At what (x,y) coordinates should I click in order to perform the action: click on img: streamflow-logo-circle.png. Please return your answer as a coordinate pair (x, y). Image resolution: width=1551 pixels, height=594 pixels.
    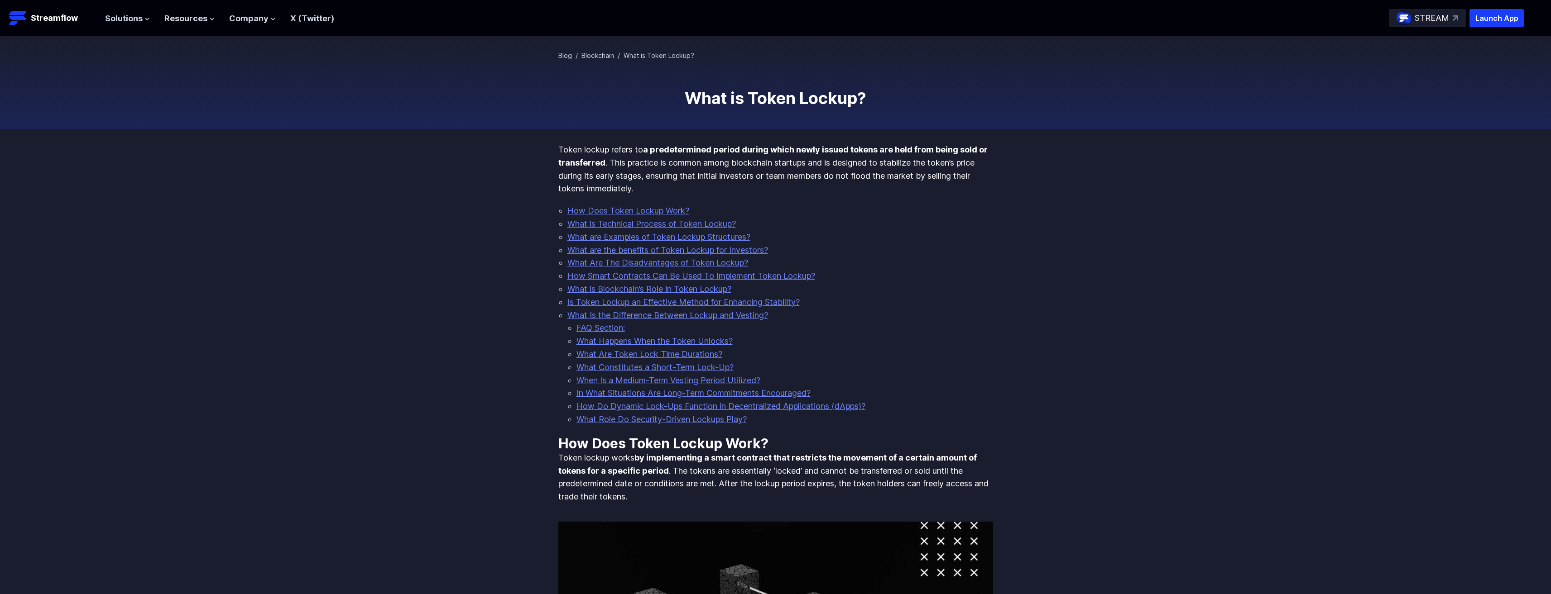
    Looking at the image, I should click on (1404, 18).